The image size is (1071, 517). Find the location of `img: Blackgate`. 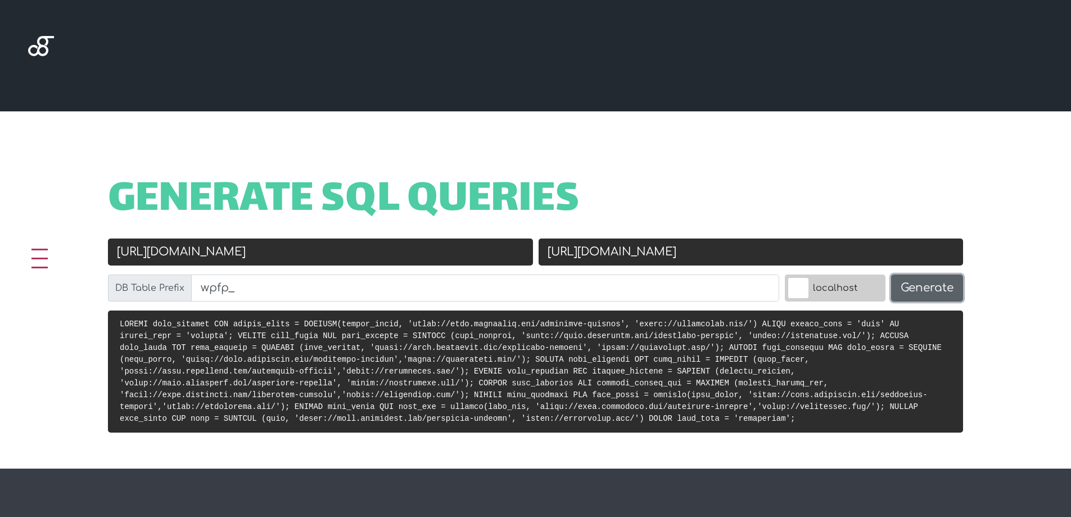

img: Blackgate is located at coordinates (41, 78).